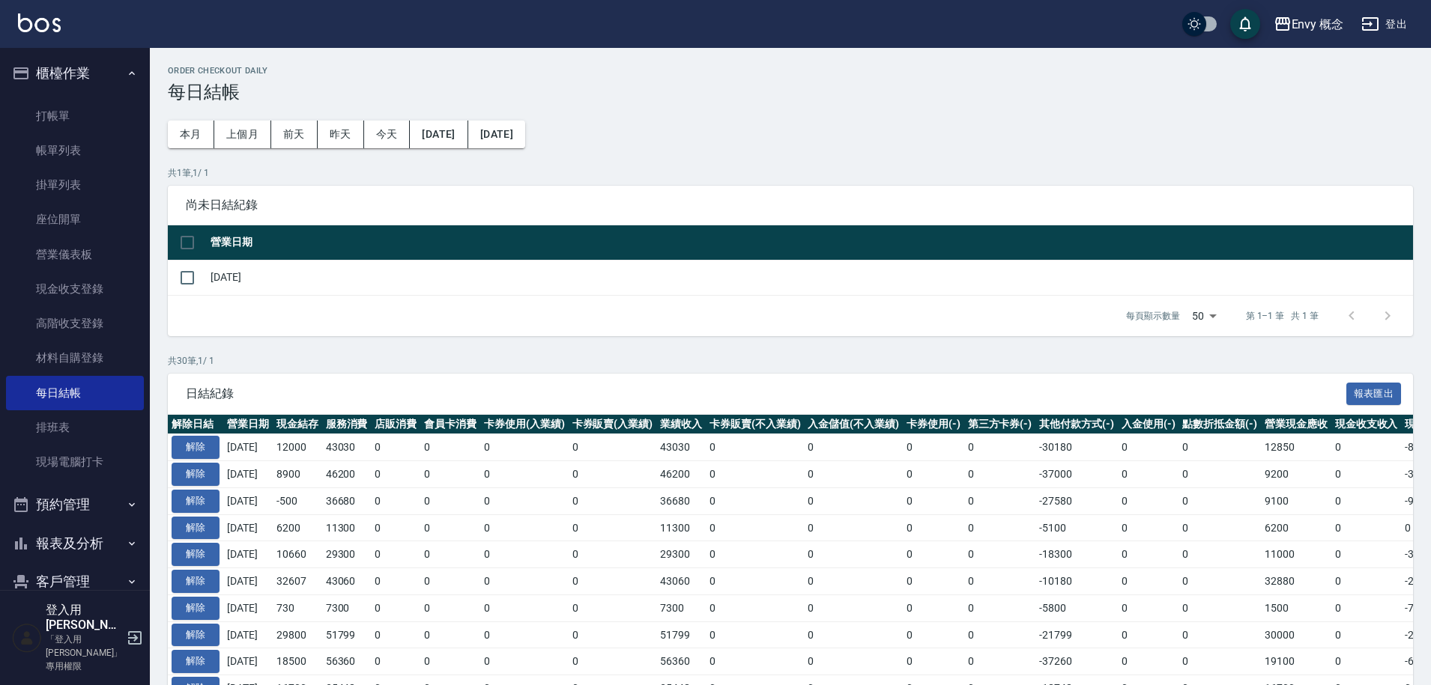  I want to click on td: 18500, so click(297, 662).